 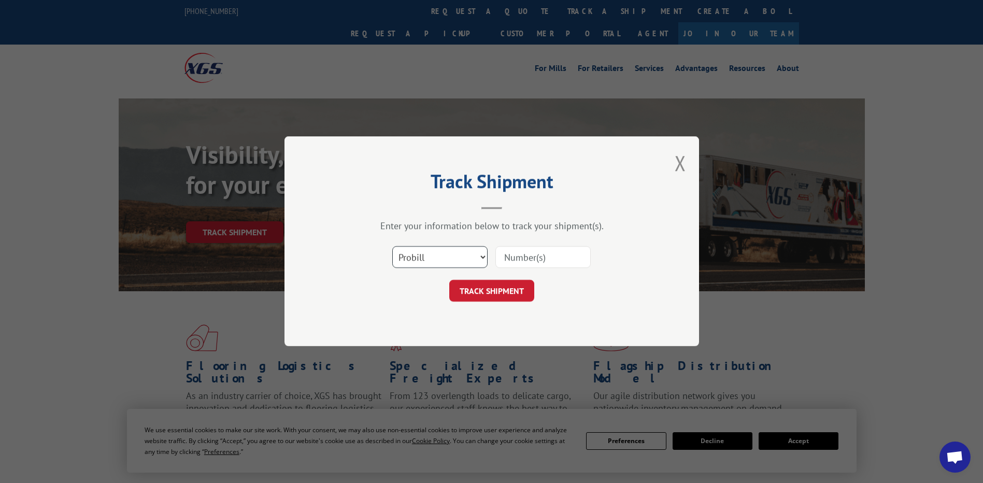 I want to click on button: TRACK SHIPMENT, so click(x=492, y=291).